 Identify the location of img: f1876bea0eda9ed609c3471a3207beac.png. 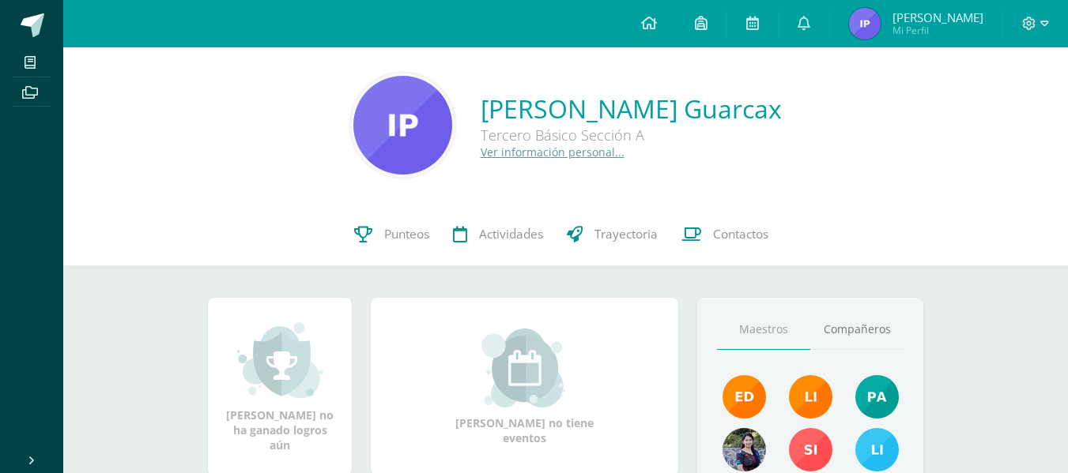
(810, 450).